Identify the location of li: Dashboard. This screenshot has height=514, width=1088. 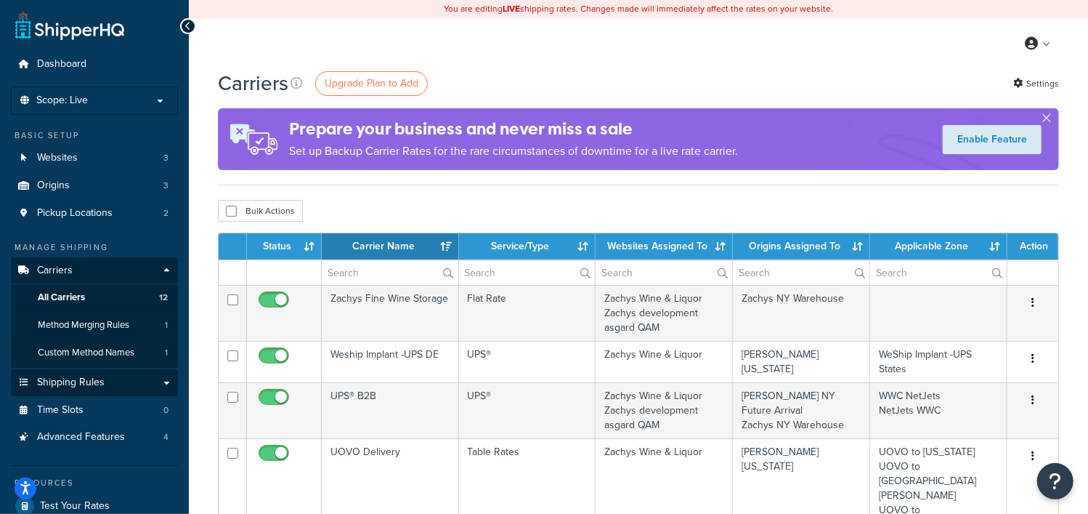
(94, 64).